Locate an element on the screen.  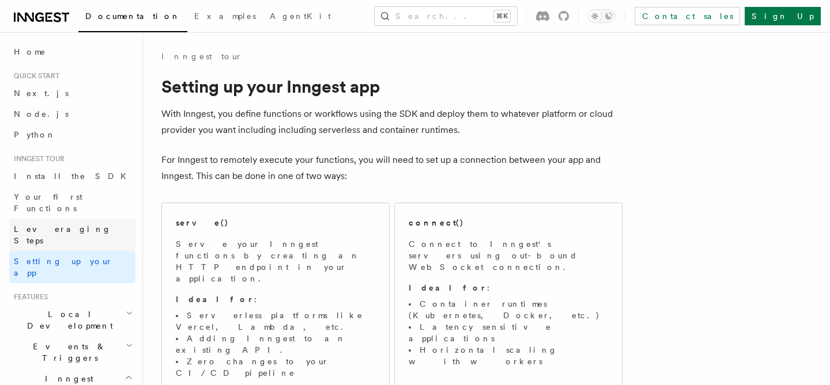
span: Home is located at coordinates (30, 52).